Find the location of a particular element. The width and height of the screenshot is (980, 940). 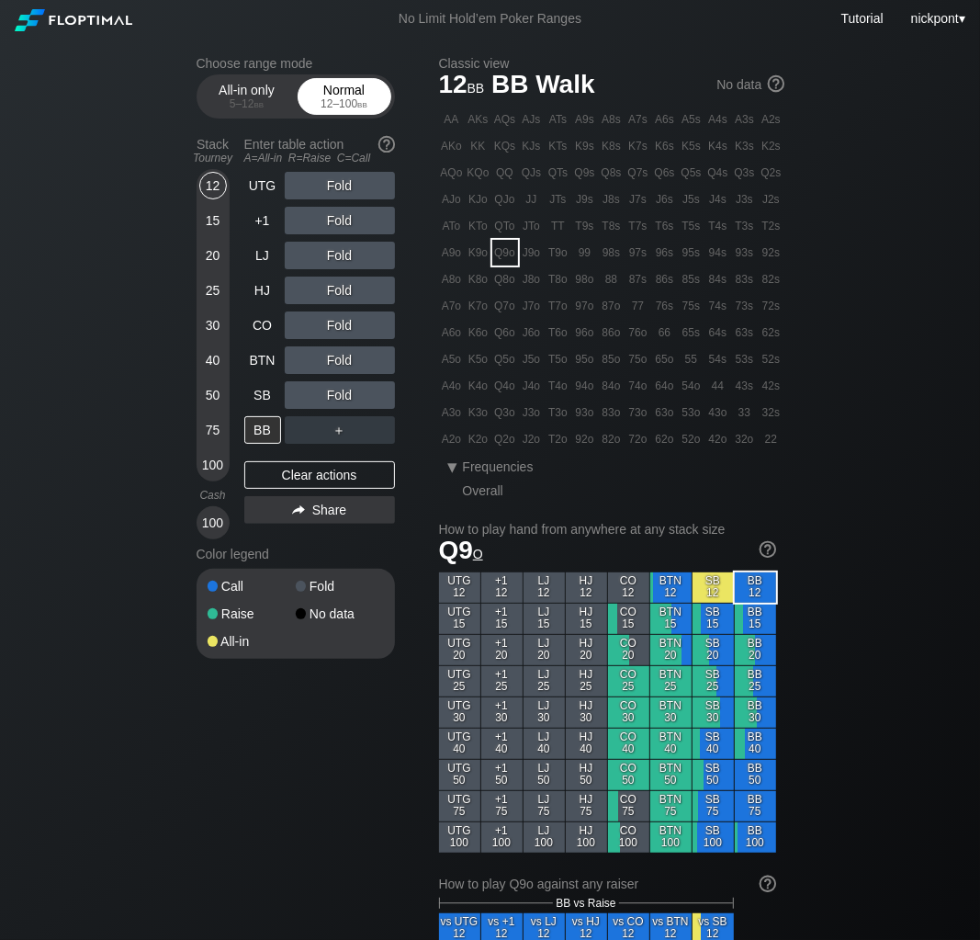

div: CO 30 is located at coordinates (628, 712).